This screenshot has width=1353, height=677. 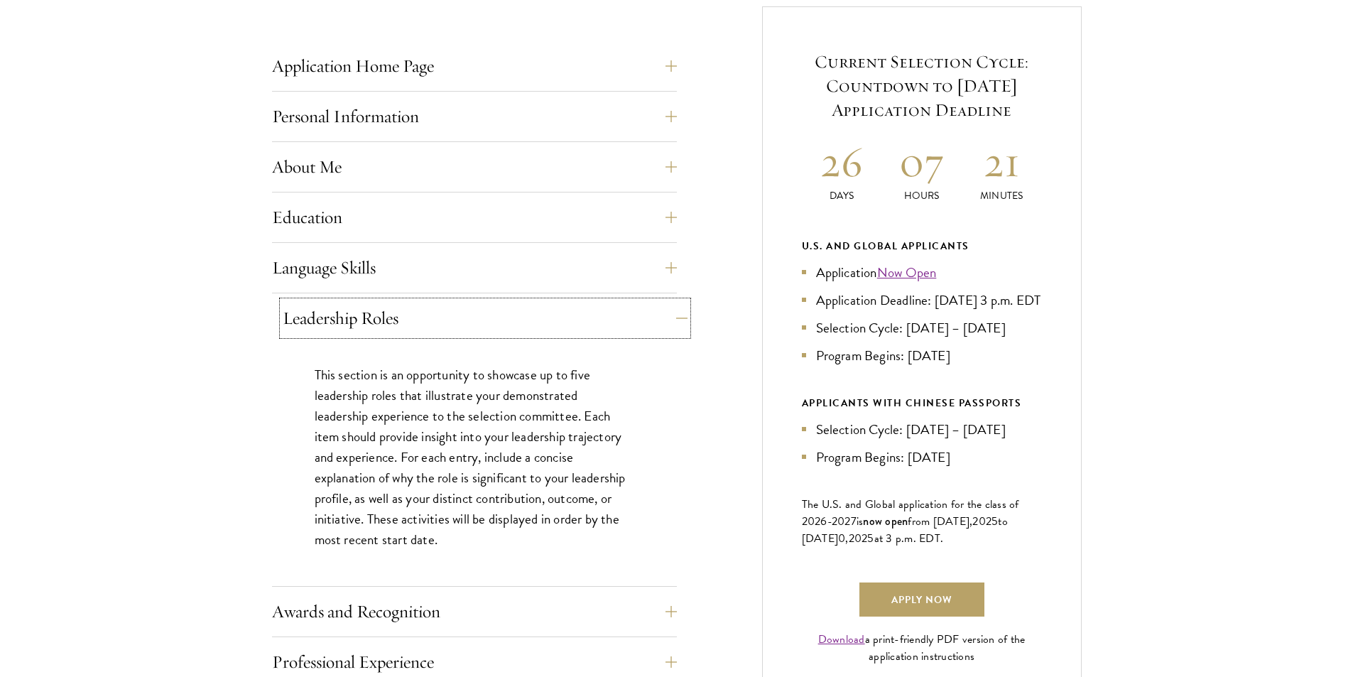 I want to click on button: Personal Information, so click(x=474, y=116).